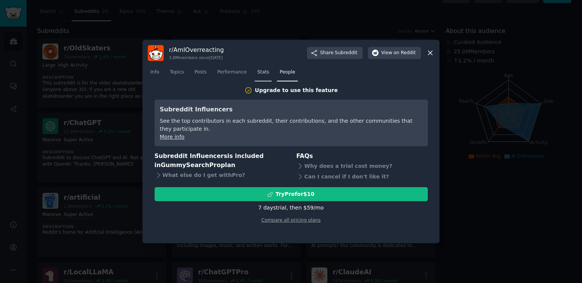 The width and height of the screenshot is (582, 283). Describe the element at coordinates (155, 72) in the screenshot. I see `span: Info` at that location.